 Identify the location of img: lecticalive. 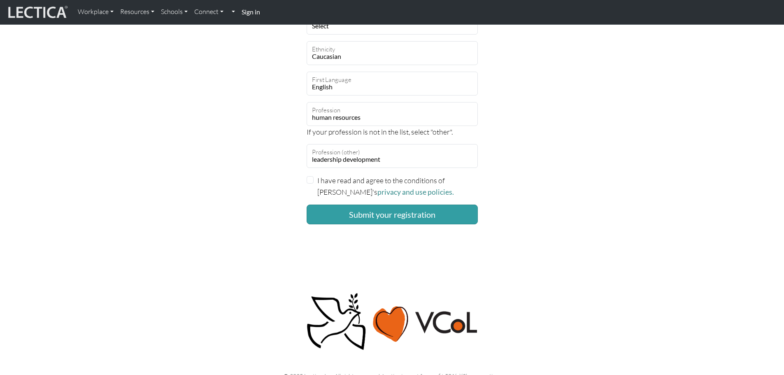
(37, 12).